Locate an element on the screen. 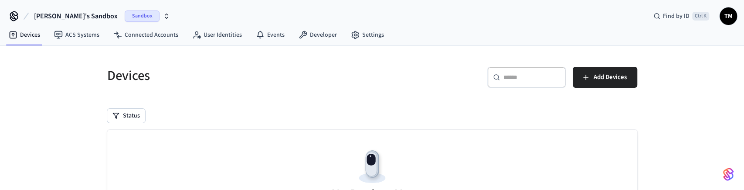 This screenshot has height=190, width=744. div: Find by IDCtrl K is located at coordinates (682, 16).